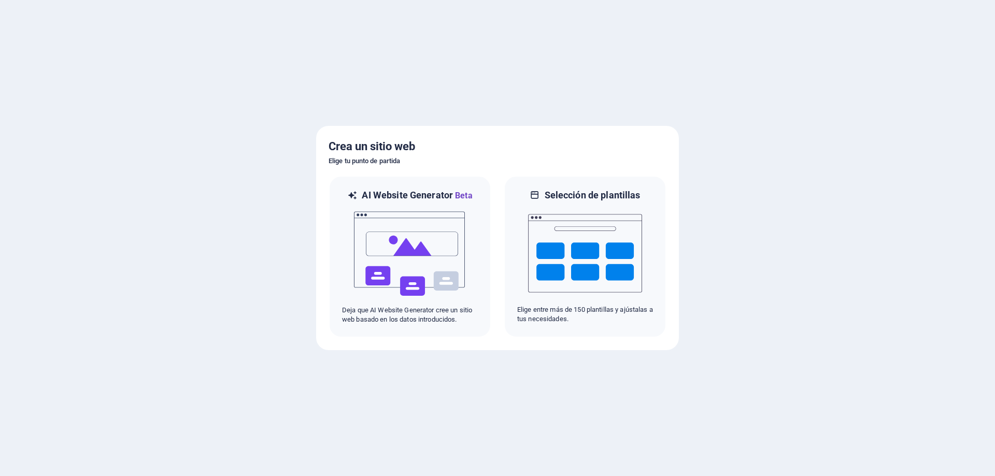 This screenshot has height=476, width=995. Describe the element at coordinates (410, 315) in the screenshot. I see `p: Deja que AI Website Generator cree un sitio web basado en los datos introducidos.` at that location.